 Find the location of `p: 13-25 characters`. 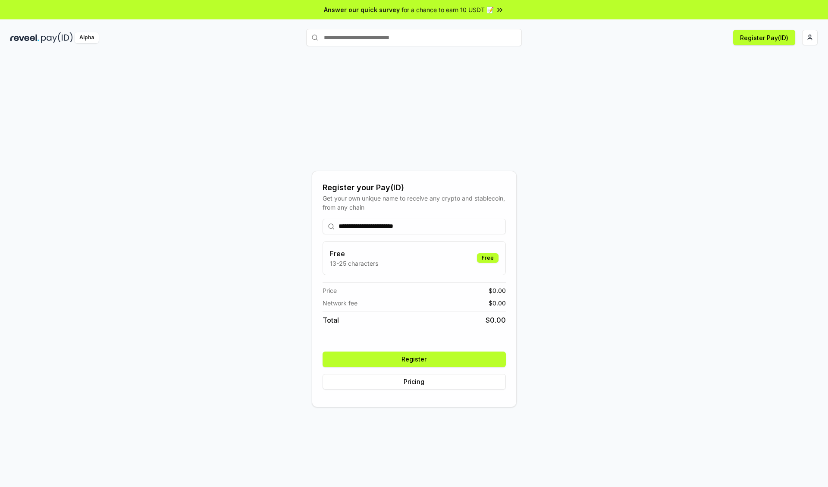

p: 13-25 characters is located at coordinates (354, 263).